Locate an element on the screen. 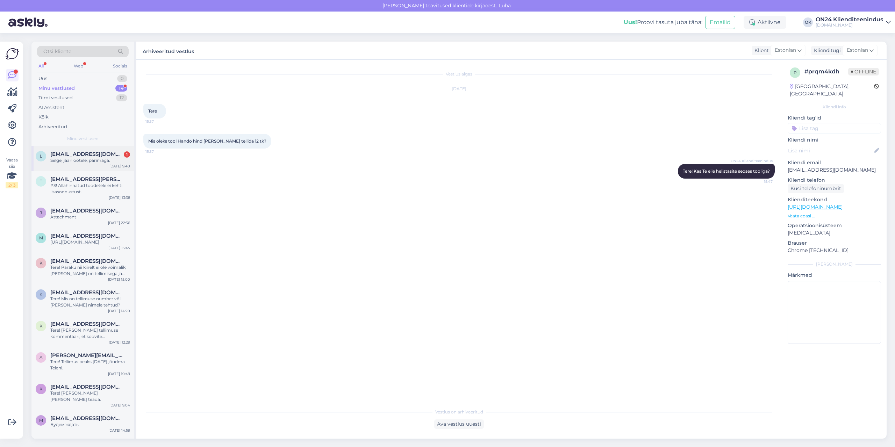 This screenshot has width=895, height=447. b: Uus! is located at coordinates (631, 22).